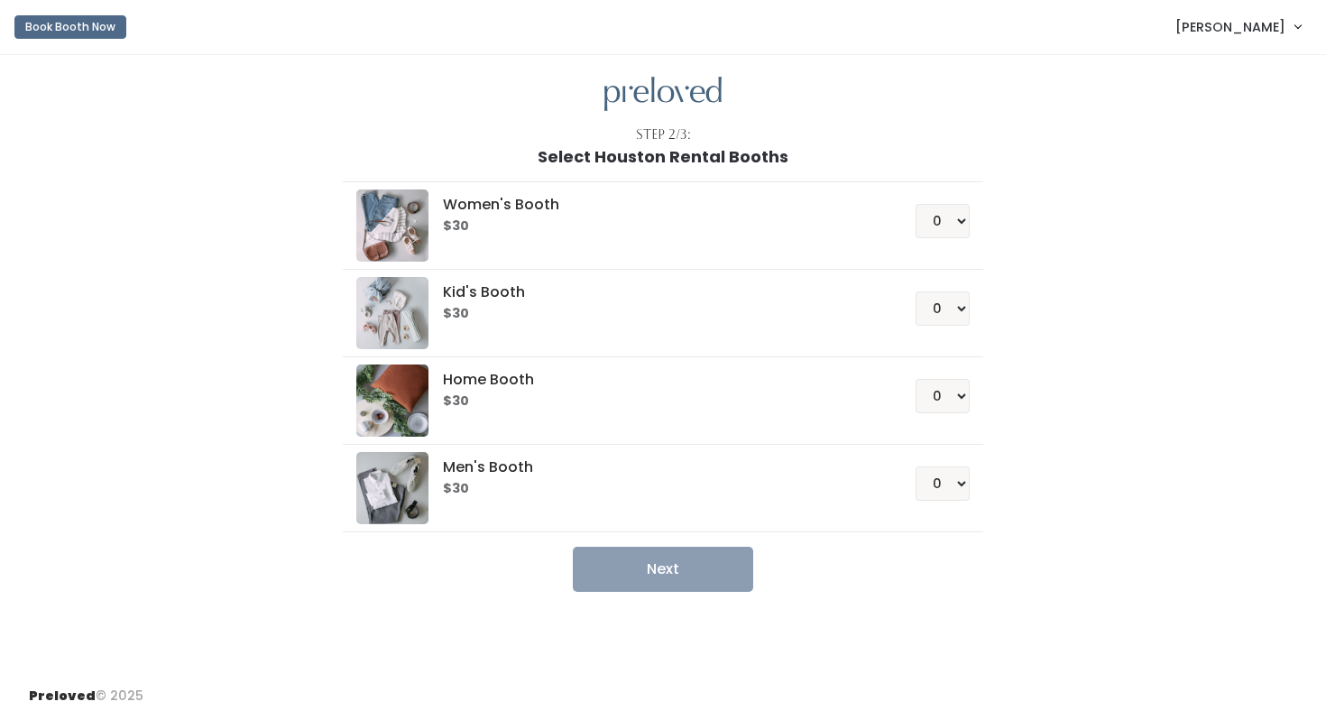 The image size is (1326, 720). What do you see at coordinates (657, 292) in the screenshot?
I see `h5: Kid's Booth` at bounding box center [657, 292].